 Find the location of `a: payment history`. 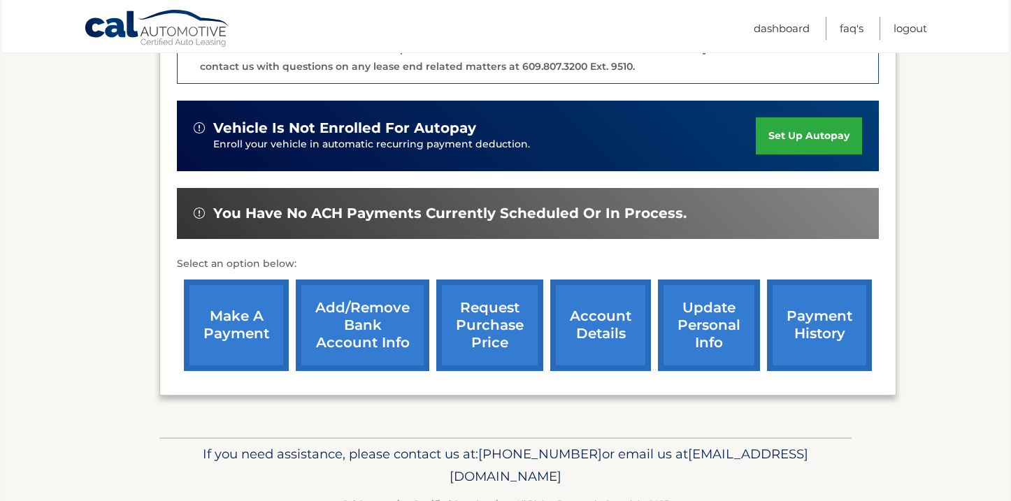

a: payment history is located at coordinates (819, 325).